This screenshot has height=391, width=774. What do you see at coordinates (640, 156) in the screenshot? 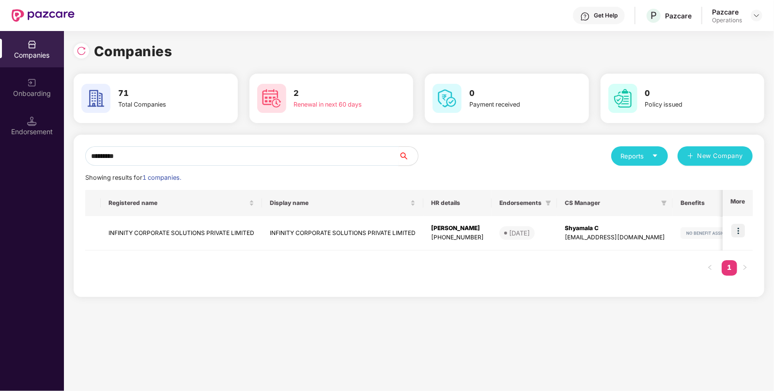
I see `div: Reports` at bounding box center [640, 156].